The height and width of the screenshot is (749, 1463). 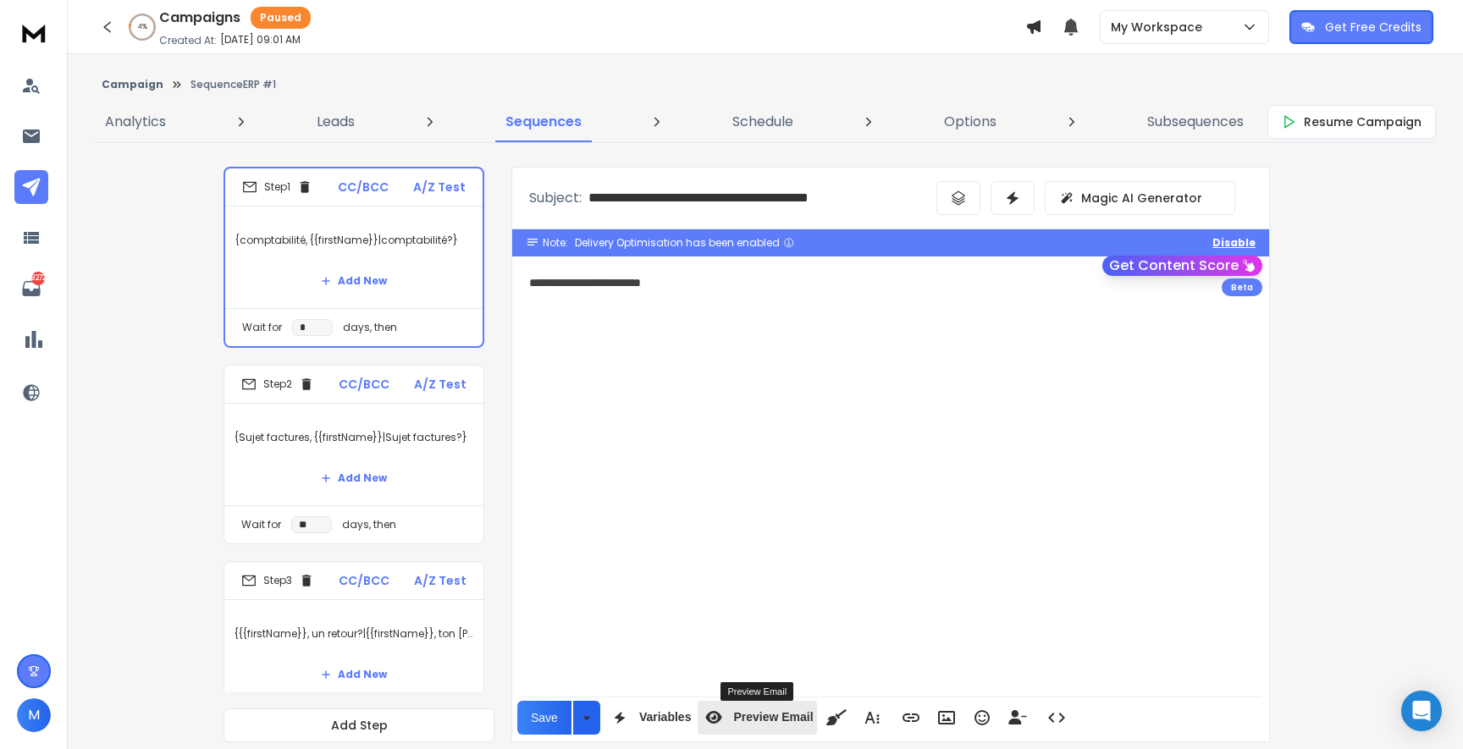 I want to click on div: Preview Email, so click(x=757, y=692).